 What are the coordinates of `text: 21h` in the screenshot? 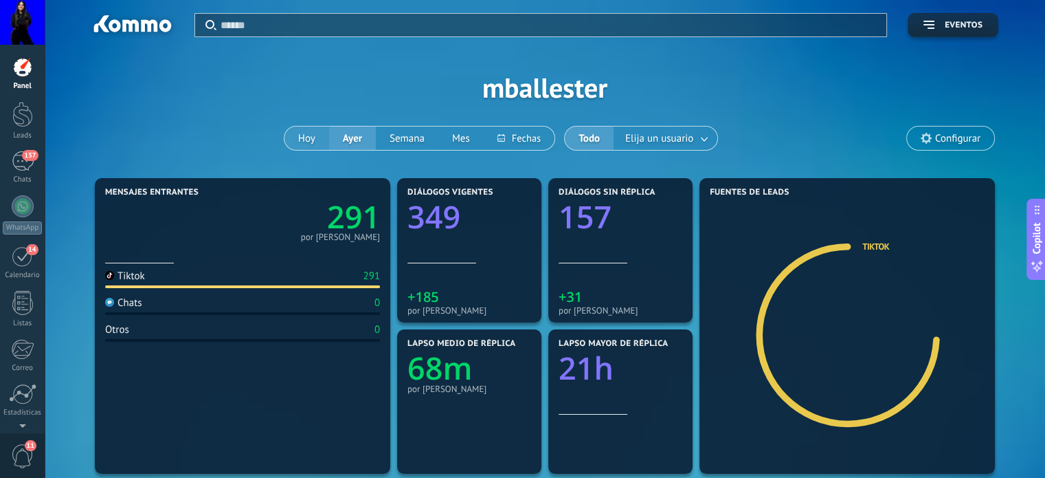 It's located at (586, 368).